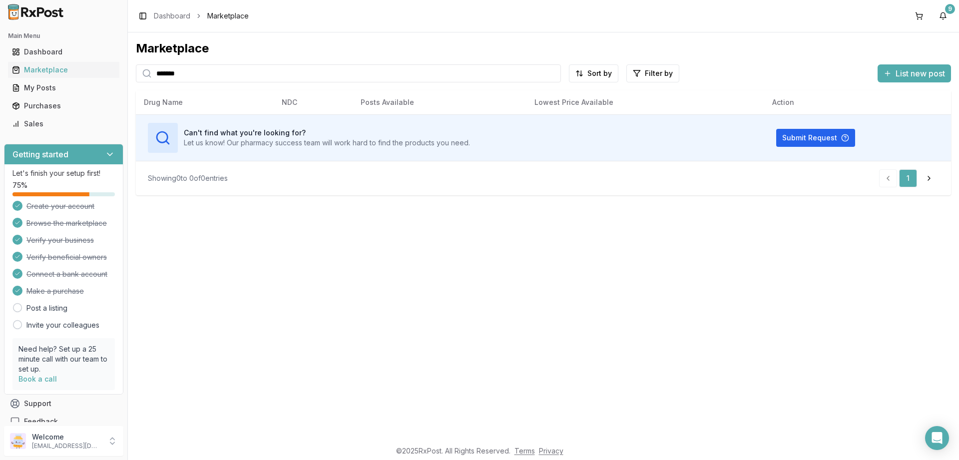 The height and width of the screenshot is (460, 959). What do you see at coordinates (63, 359) in the screenshot?
I see `p: Need help? Set up a 25 minute call with our team to set up.` at bounding box center [63, 359].